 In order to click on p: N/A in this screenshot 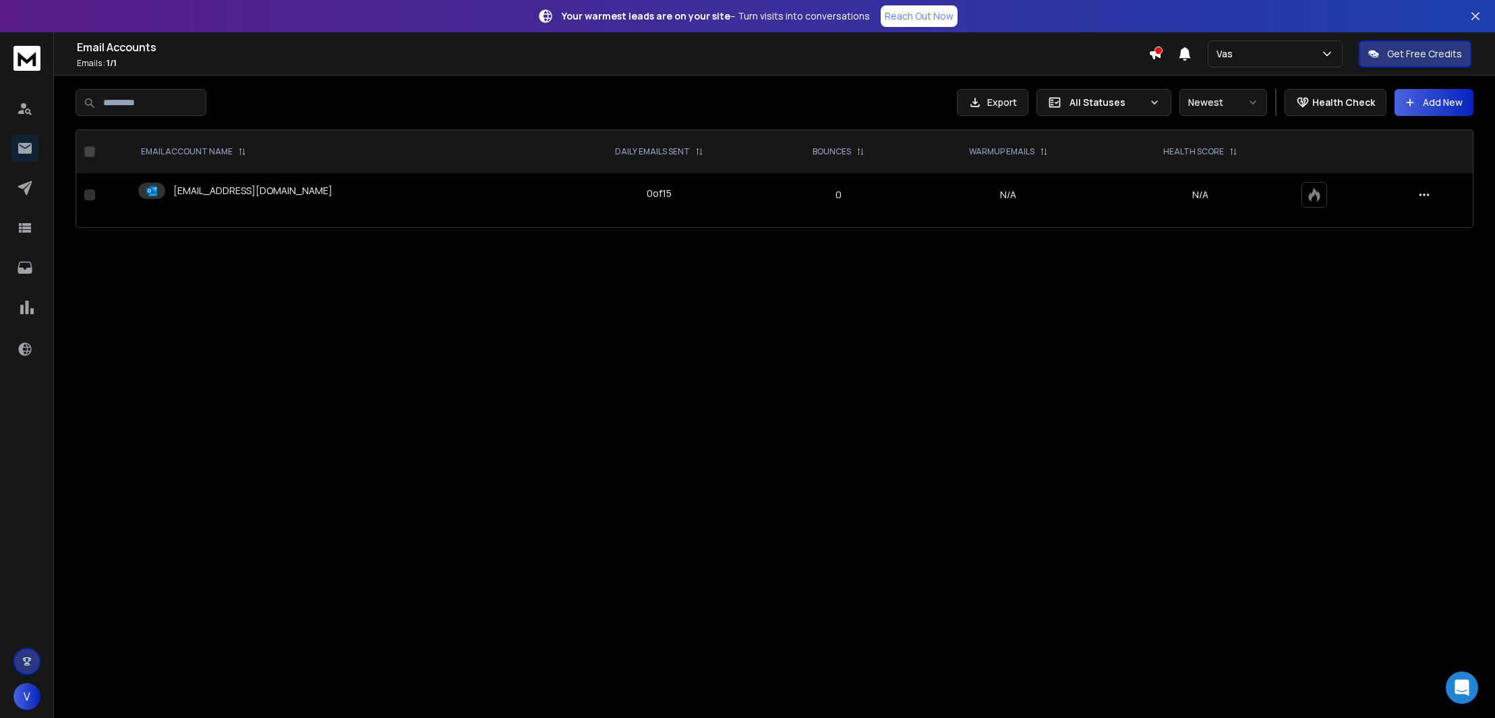, I will do `click(1200, 195)`.